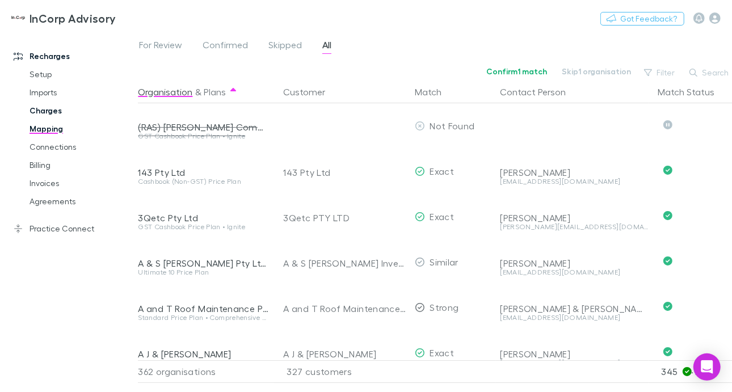  I want to click on a: Connections, so click(81, 147).